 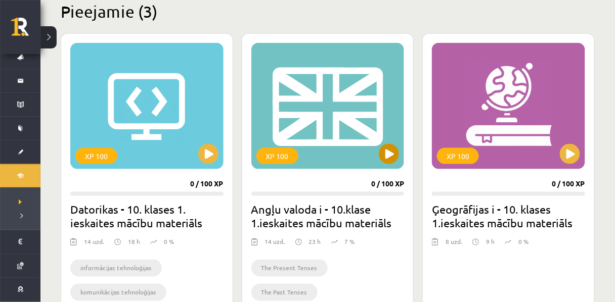 What do you see at coordinates (118, 293) in the screenshot?
I see `li: komunikācijas tehnoloģijas` at bounding box center [118, 293].